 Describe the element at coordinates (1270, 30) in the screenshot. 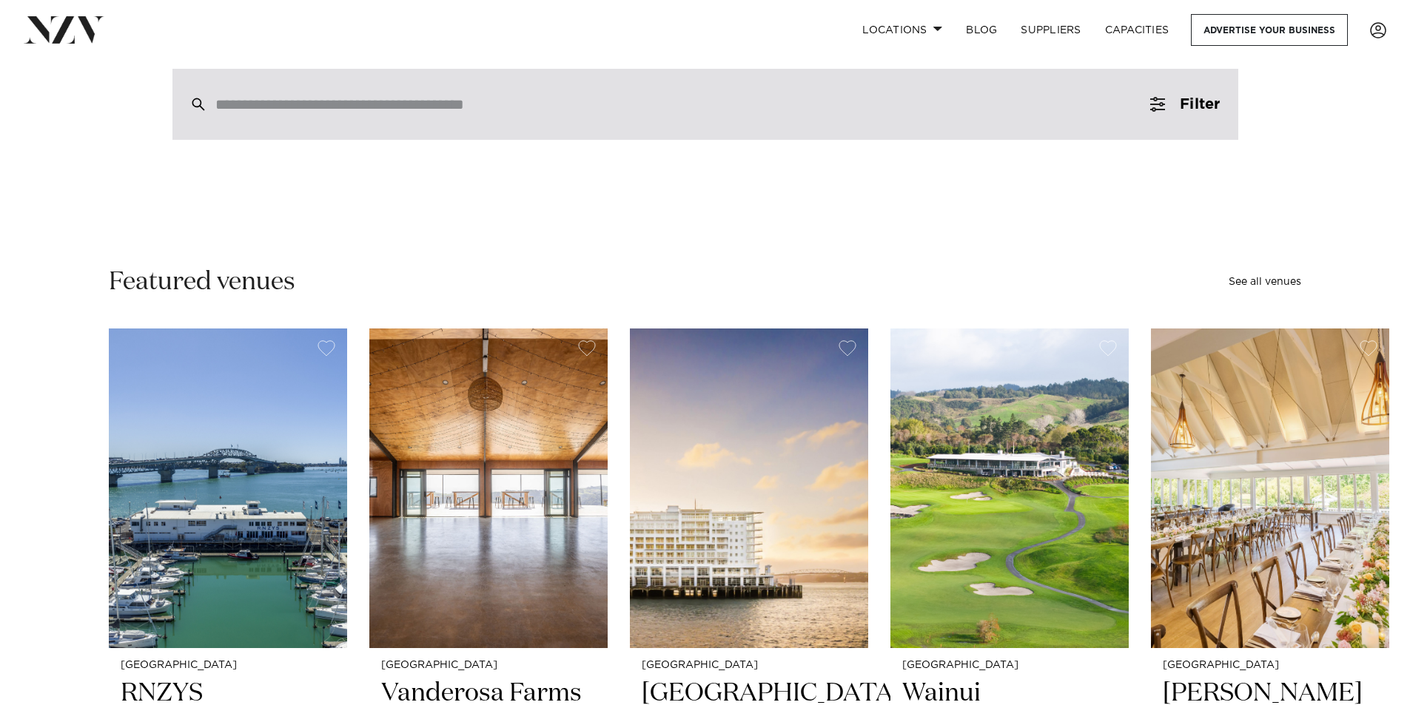

I see `a: Advertise your business` at that location.